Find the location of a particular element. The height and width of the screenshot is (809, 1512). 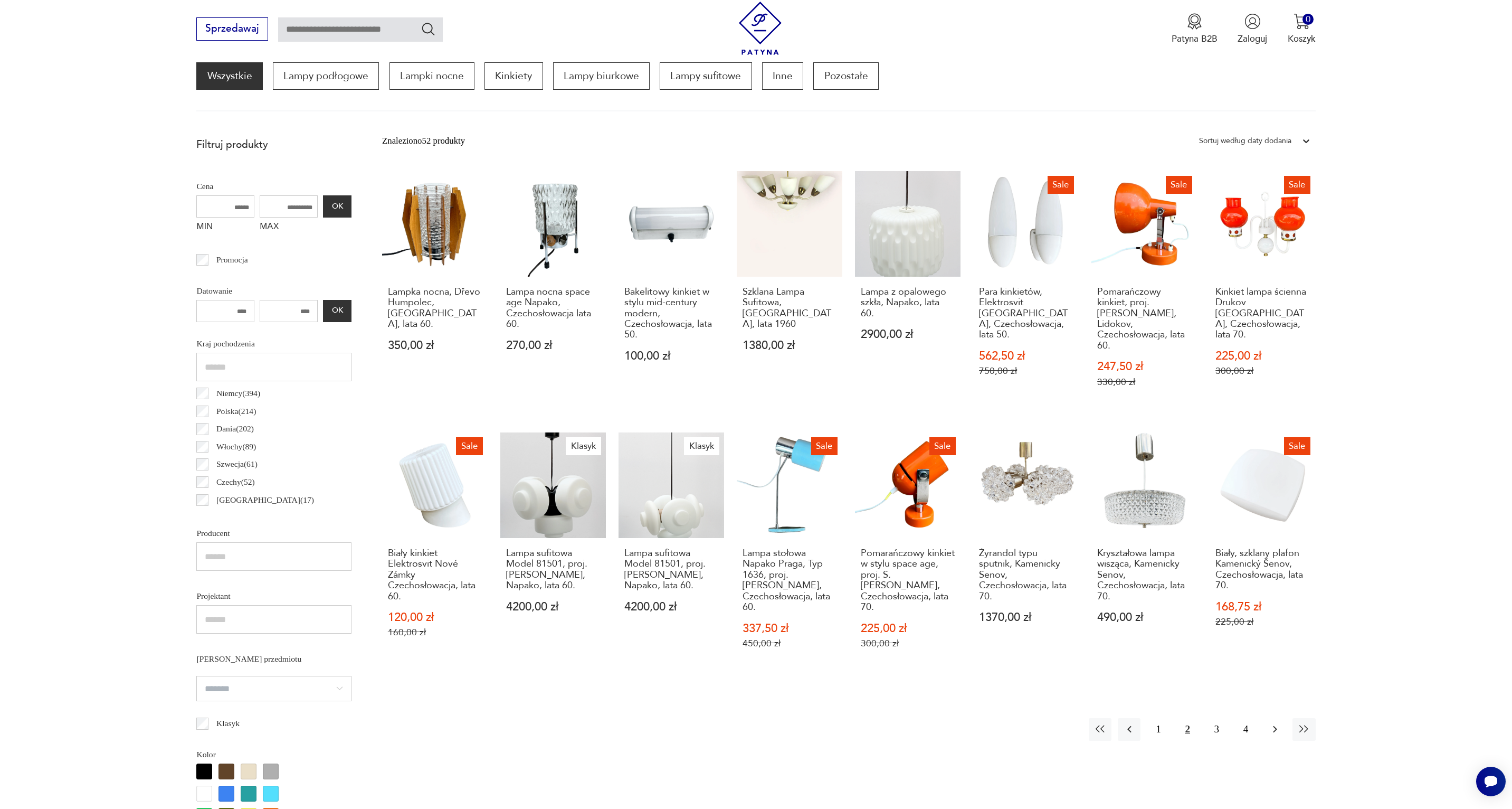

p: Kinkiety is located at coordinates (514, 76).